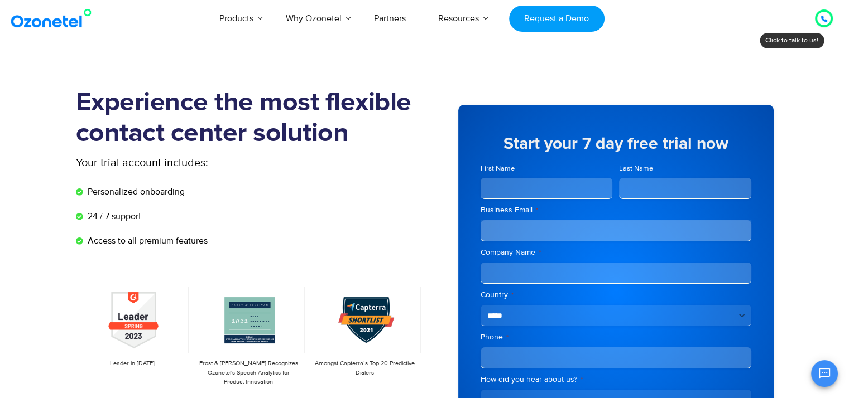 The height and width of the screenshot is (398, 849). Describe the element at coordinates (250, 118) in the screenshot. I see `h1: Experience the most flexible contact center solution` at that location.